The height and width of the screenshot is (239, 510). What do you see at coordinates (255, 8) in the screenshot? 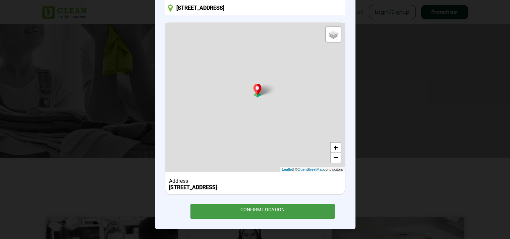
I see `input: Enter location` at bounding box center [255, 8].